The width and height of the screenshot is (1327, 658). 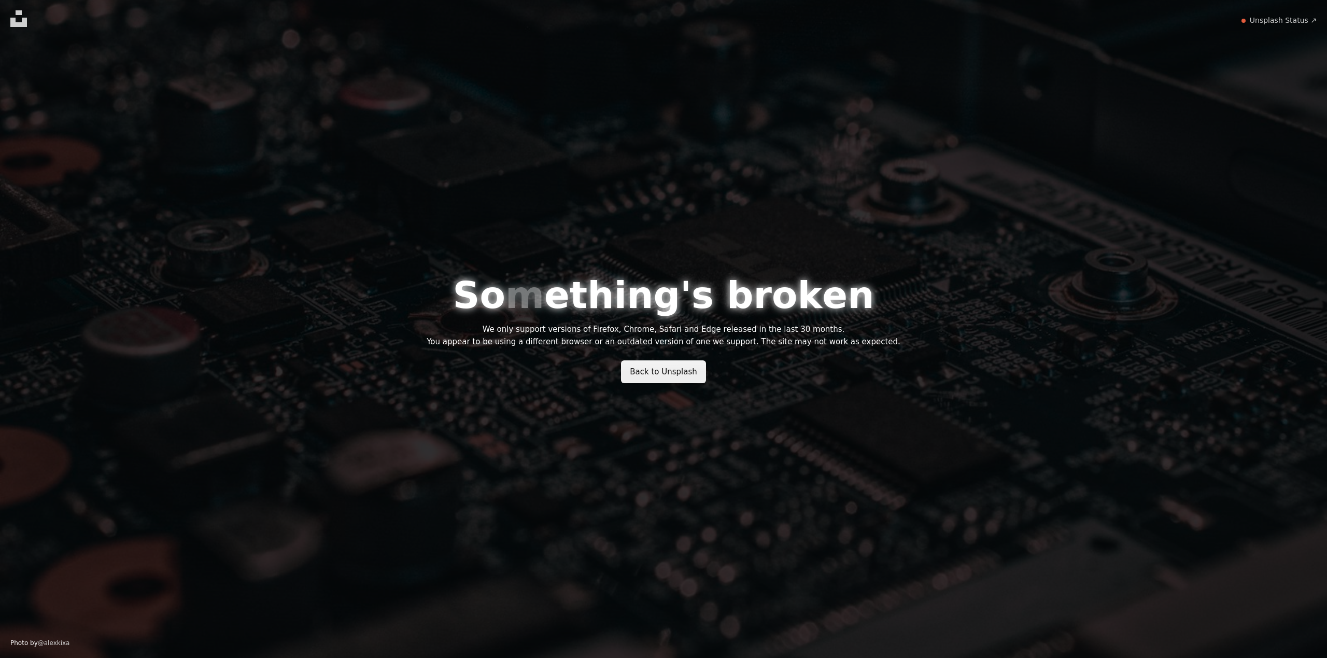 I want to click on a: Back to Unsplash, so click(x=664, y=372).